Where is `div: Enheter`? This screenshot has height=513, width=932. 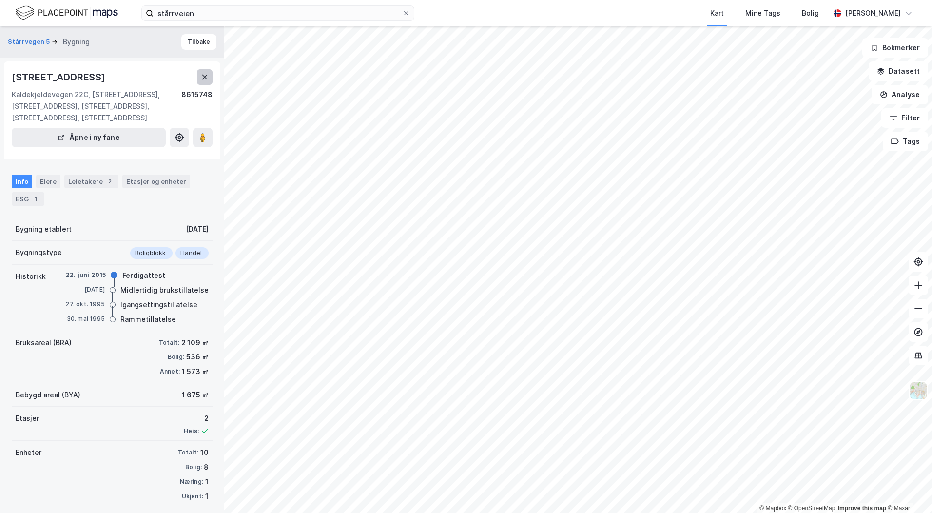 div: Enheter is located at coordinates (28, 452).